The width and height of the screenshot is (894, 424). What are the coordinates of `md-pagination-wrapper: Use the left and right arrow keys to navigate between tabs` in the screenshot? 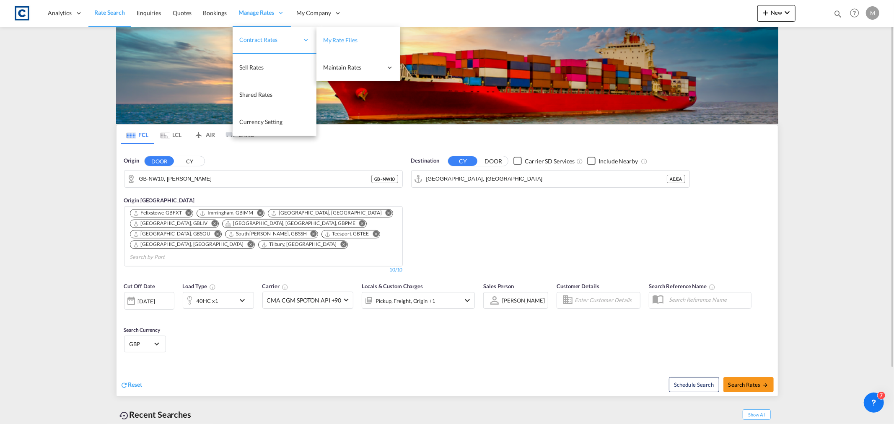 It's located at (188, 134).